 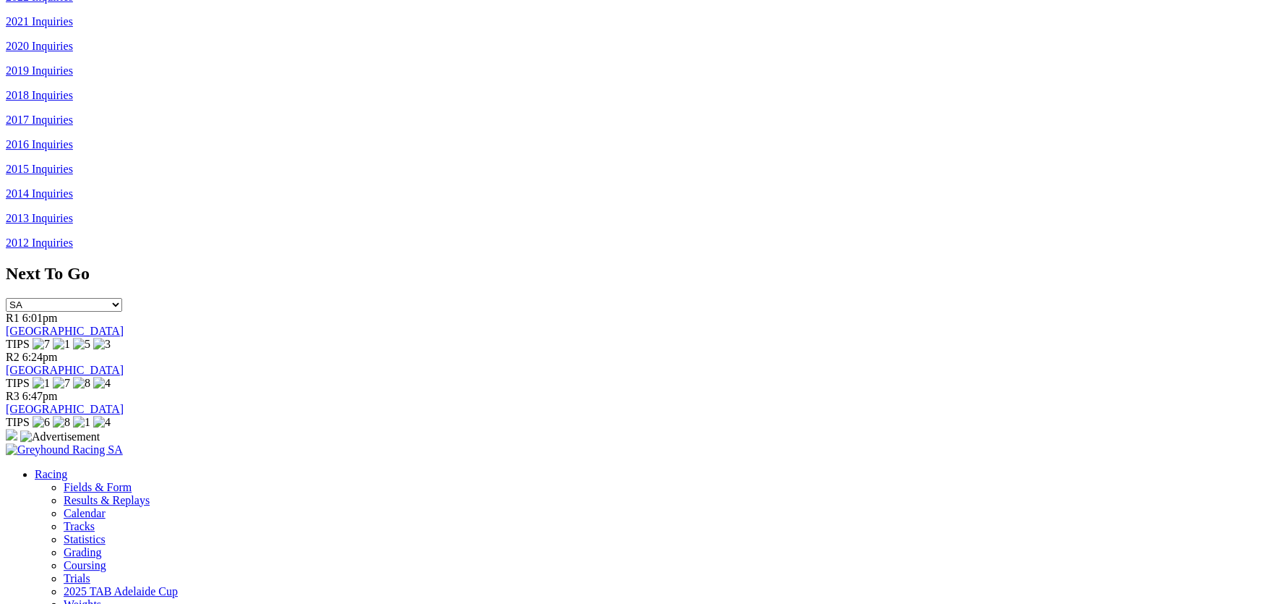 I want to click on a: 2017 Inquiries, so click(x=39, y=119).